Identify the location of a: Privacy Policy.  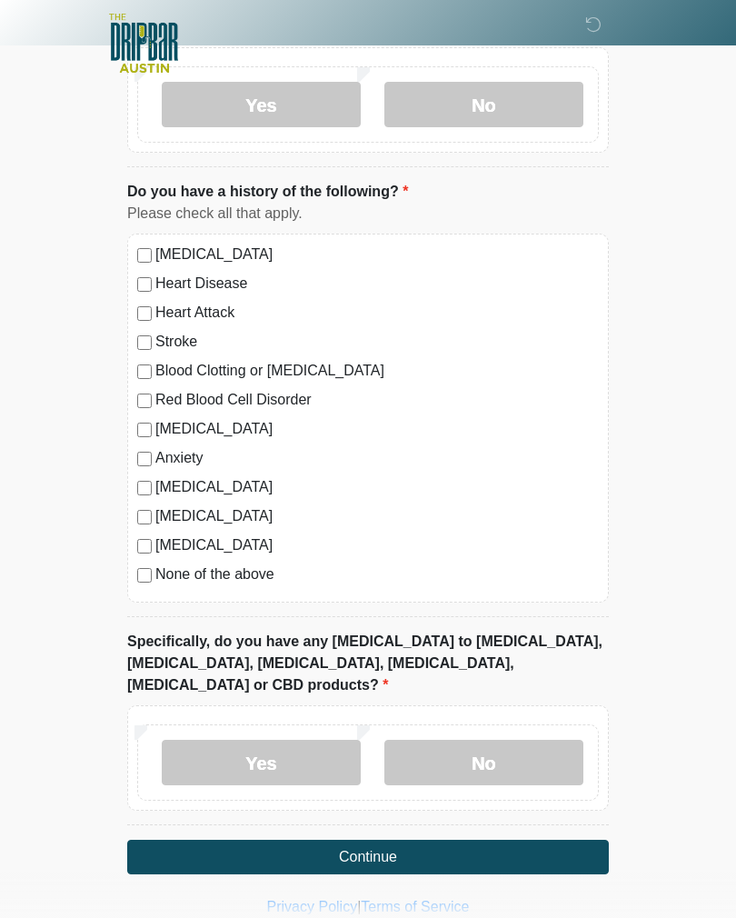
(313, 906).